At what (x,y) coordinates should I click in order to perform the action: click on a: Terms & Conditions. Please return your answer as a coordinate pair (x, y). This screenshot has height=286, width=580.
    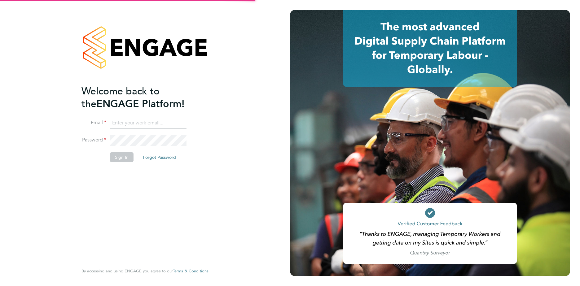
    Looking at the image, I should click on (190, 271).